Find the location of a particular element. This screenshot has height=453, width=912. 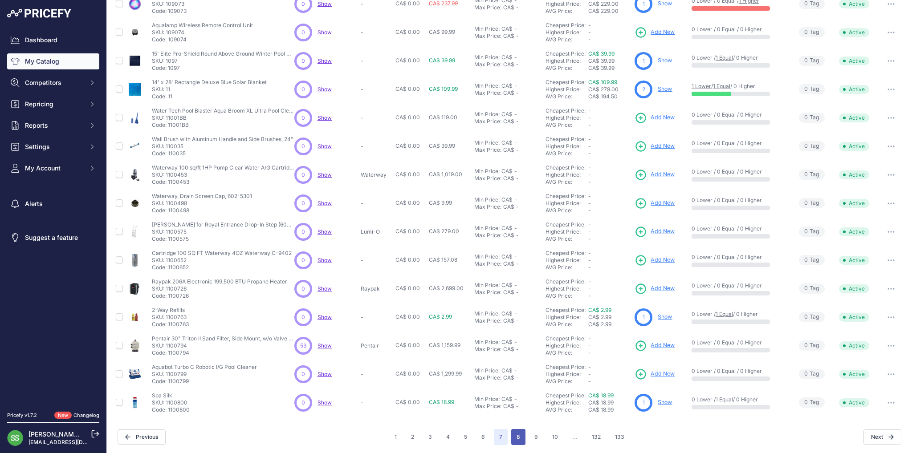

p: 0 Lower / / 0 Higher is located at coordinates (739, 58).